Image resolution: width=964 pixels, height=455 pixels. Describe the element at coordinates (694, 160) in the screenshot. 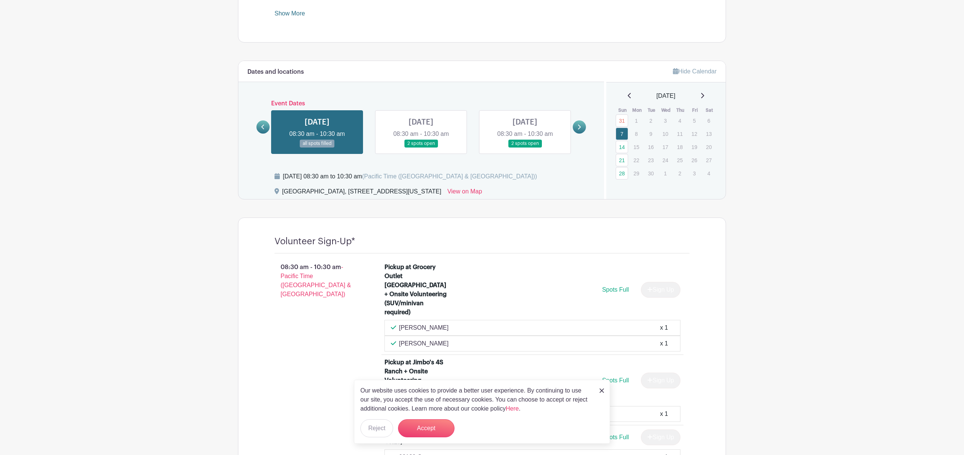

I see `p: 26` at that location.